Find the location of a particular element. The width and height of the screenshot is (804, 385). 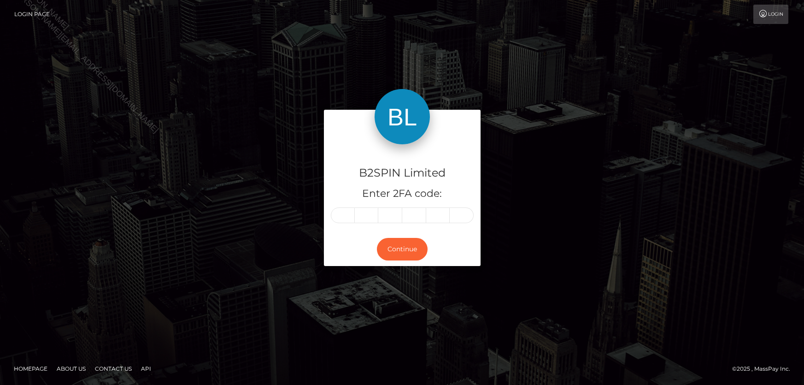

a: Login Page is located at coordinates (32, 14).